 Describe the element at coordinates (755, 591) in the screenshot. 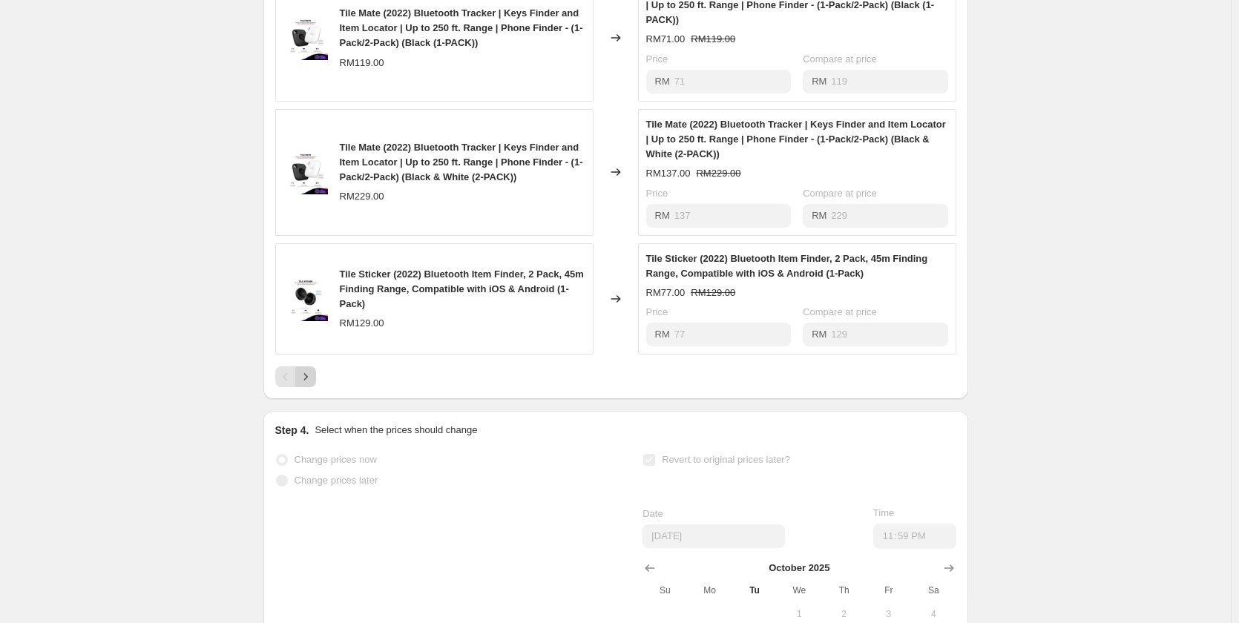

I see `span: Tu` at that location.